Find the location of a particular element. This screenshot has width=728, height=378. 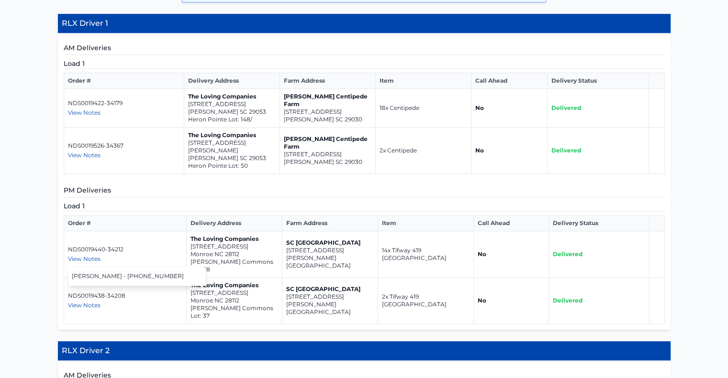

h5: AM Deliveries is located at coordinates (364, 49).